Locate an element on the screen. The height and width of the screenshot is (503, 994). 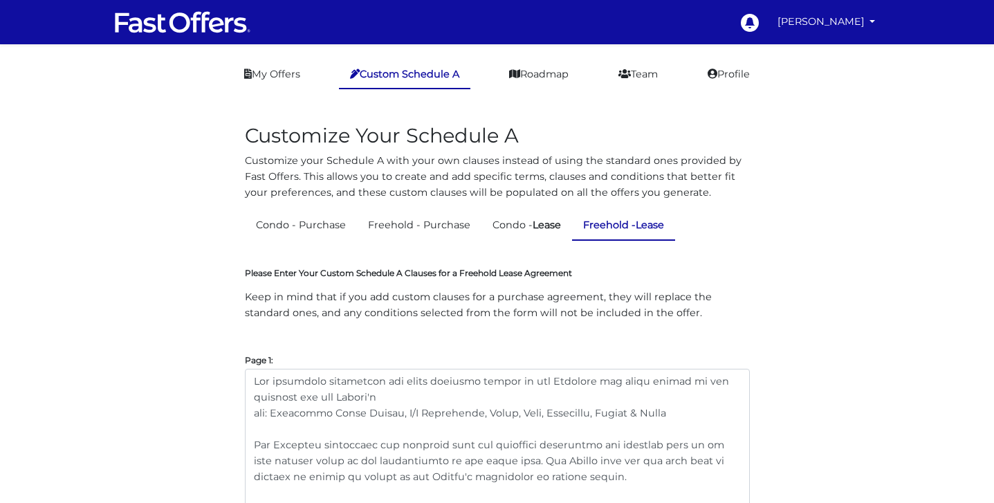
label: Page 1: is located at coordinates (259, 360).